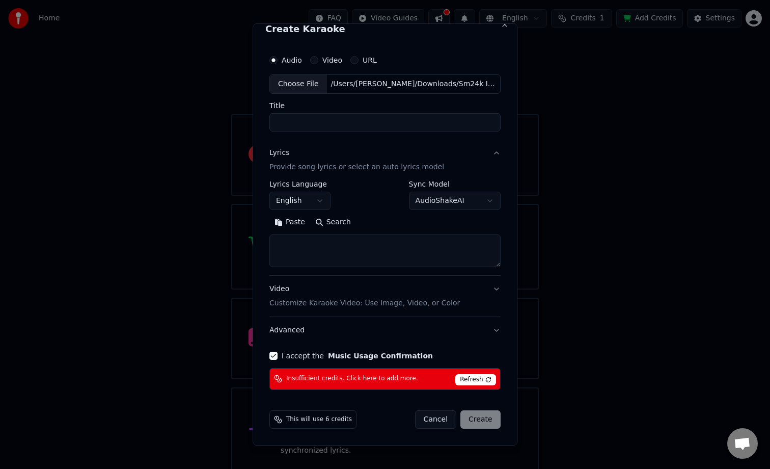  Describe the element at coordinates (290, 222) in the screenshot. I see `button: Paste` at that location.